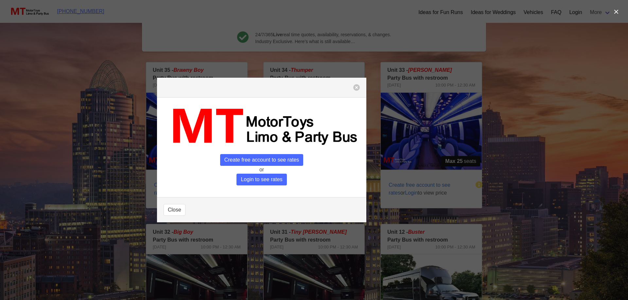  Describe the element at coordinates (261, 160) in the screenshot. I see `span: Create free account to see rates` at that location.